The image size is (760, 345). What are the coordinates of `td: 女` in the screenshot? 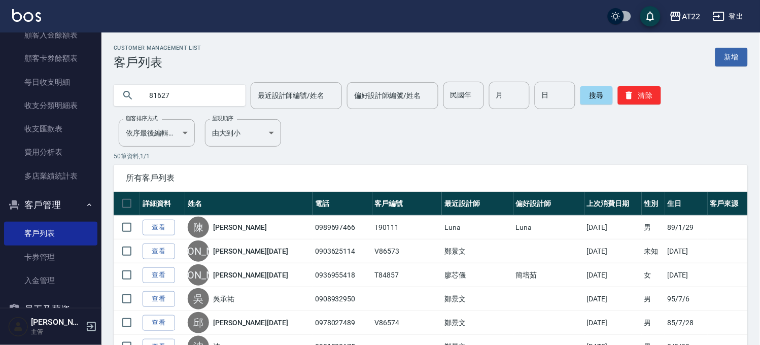 It's located at (653, 275).